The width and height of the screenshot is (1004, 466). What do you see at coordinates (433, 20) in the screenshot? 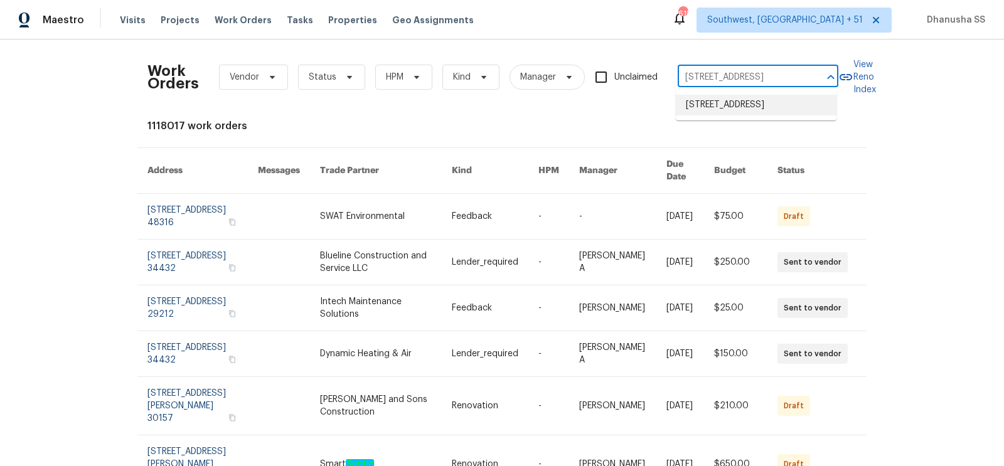
I see `span: Geo Assignments` at bounding box center [433, 20].